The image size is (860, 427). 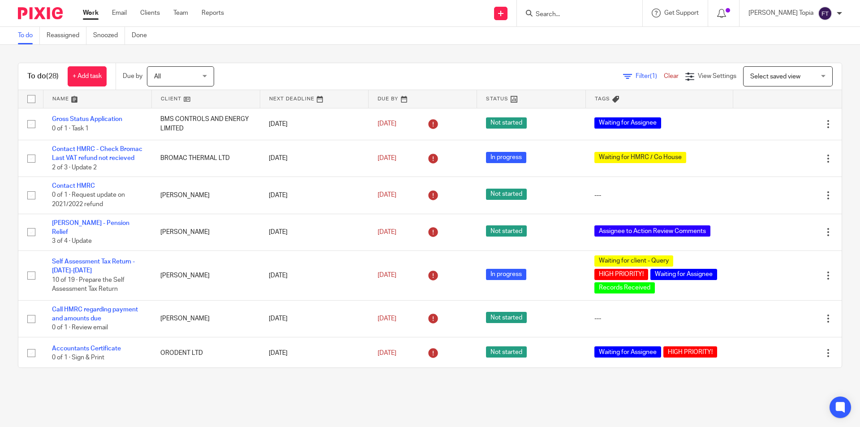 What do you see at coordinates (649, 76) in the screenshot?
I see `span: Filter` at bounding box center [649, 76].